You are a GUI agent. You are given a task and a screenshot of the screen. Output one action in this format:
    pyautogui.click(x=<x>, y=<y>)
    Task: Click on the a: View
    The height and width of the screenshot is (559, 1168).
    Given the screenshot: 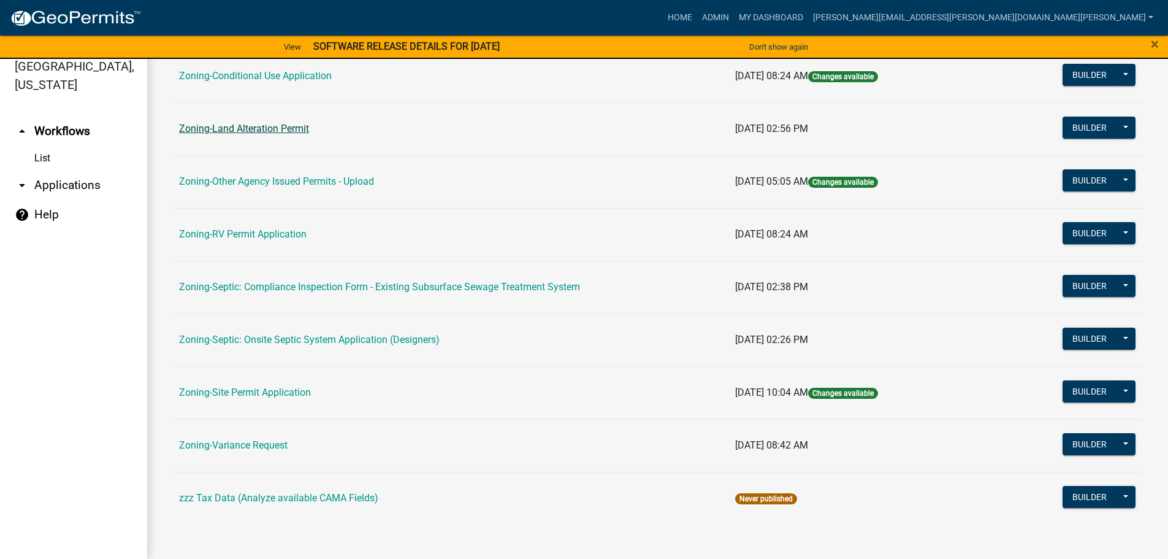 What is the action you would take?
    pyautogui.click(x=292, y=47)
    